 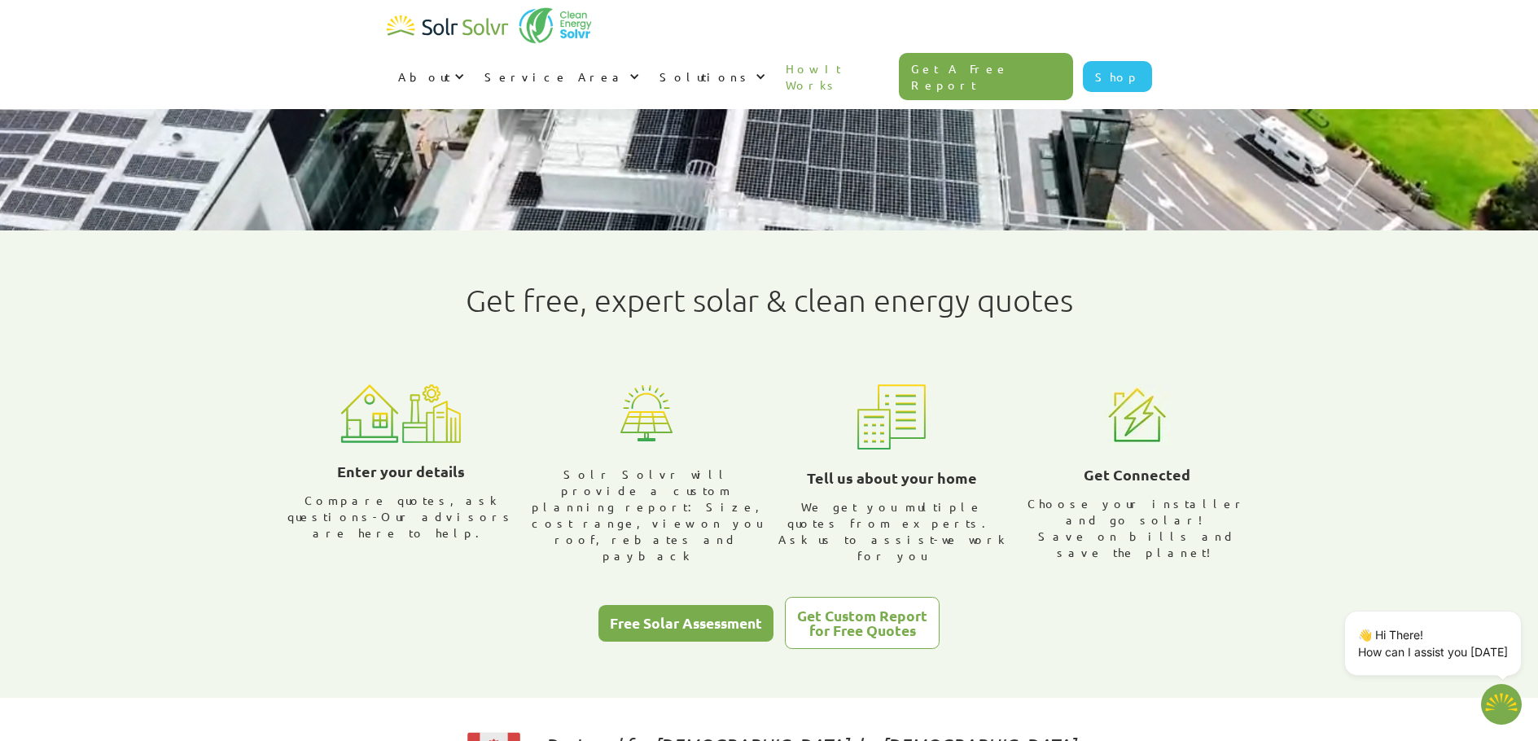 What do you see at coordinates (986, 77) in the screenshot?
I see `a: Get A Free Report` at bounding box center [986, 77].